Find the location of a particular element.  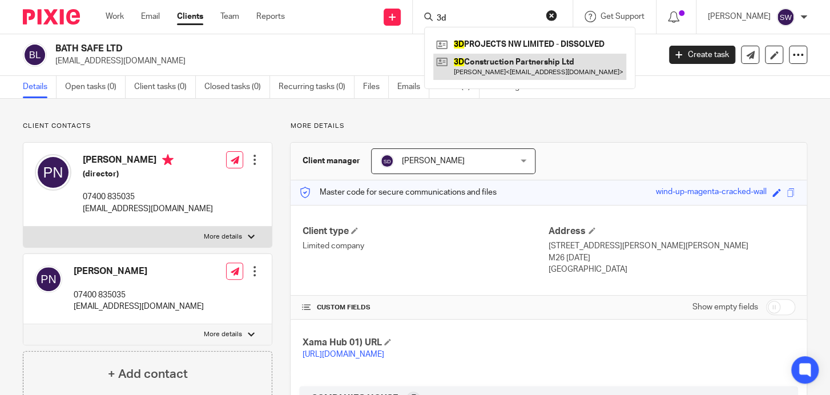

a: Files is located at coordinates (376, 87).